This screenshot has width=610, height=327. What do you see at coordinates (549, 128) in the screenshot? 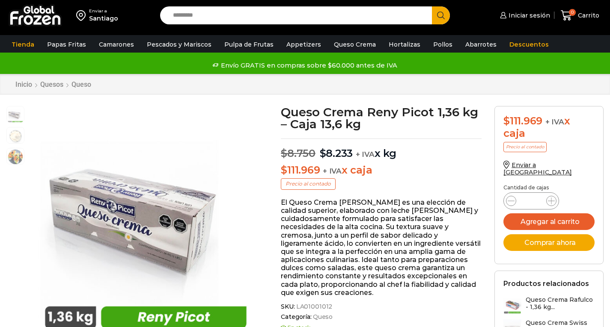
I see `div: x caja` at bounding box center [549, 128].